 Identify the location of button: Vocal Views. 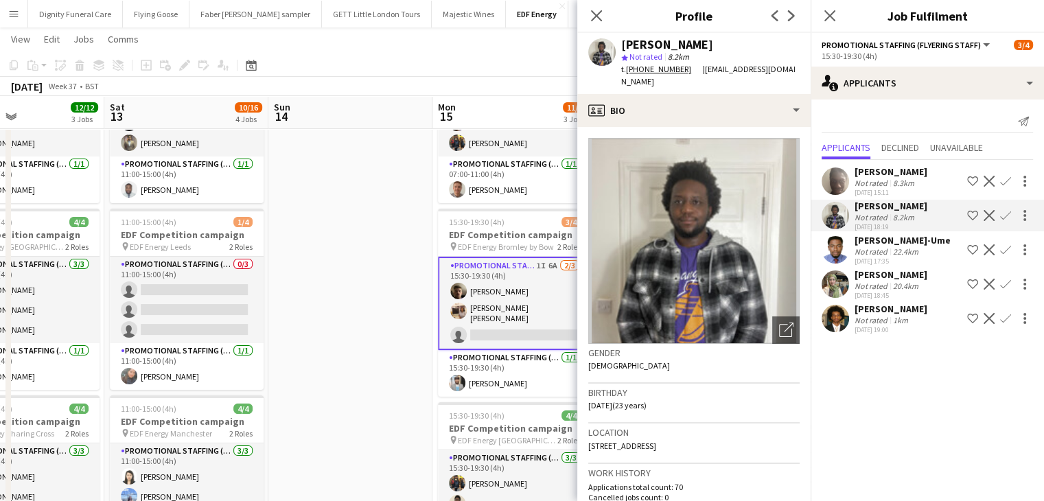
(600, 14).